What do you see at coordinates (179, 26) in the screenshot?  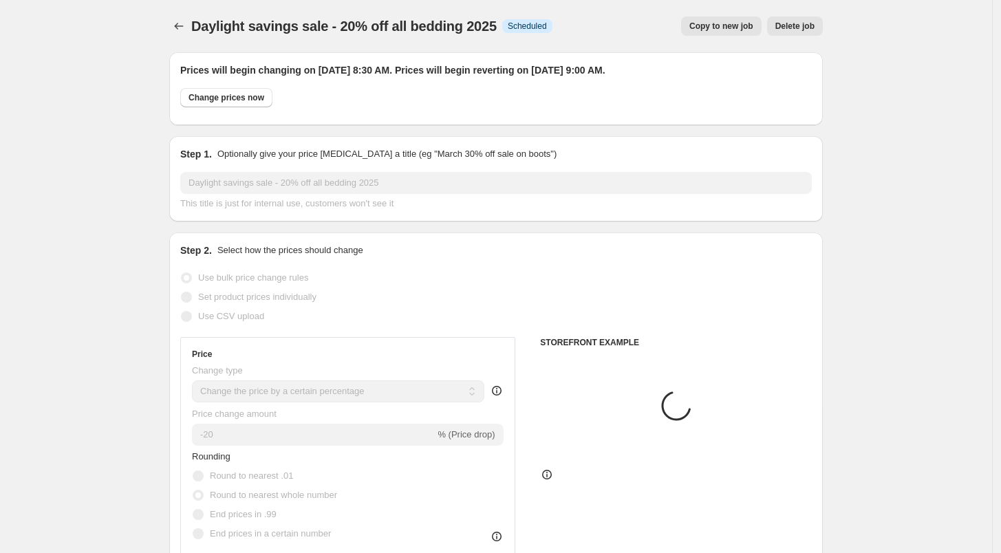 I see `button: Price change jobs` at bounding box center [179, 26].